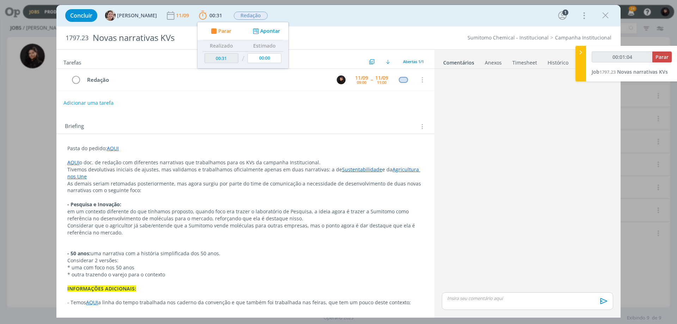 The height and width of the screenshot is (324, 677). I want to click on p: uma narrativa com a história simplificada dos 50 anos., so click(245, 253).